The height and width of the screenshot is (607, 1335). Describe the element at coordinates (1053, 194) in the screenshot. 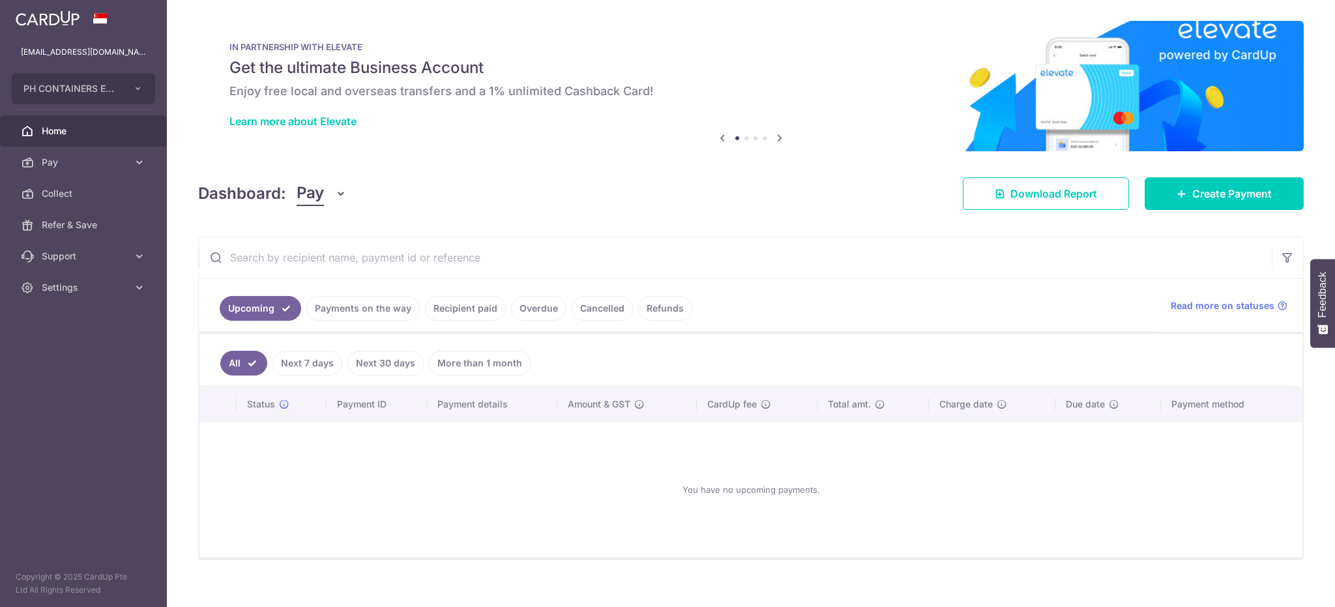

I see `span: Download Report` at that location.